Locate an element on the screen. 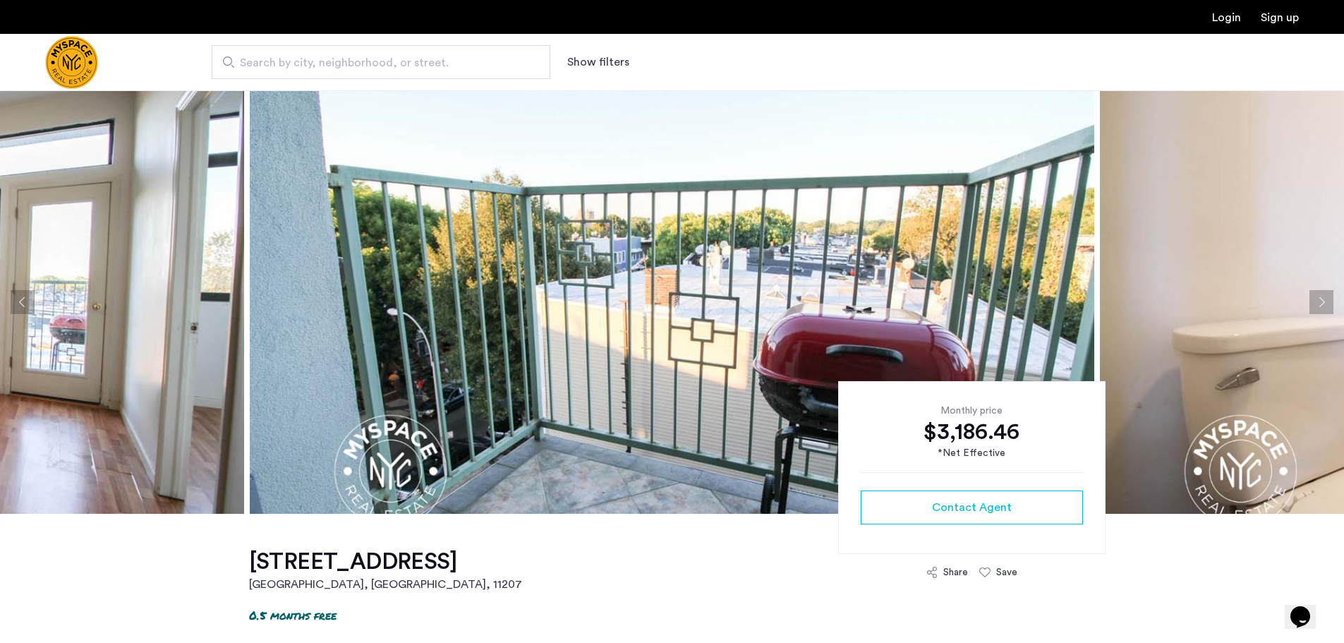  span: Search by city, neighborhood, or street. is located at coordinates (375, 63).